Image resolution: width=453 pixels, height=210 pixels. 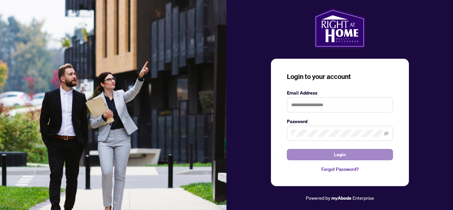 I want to click on span: Powered by, so click(x=318, y=198).